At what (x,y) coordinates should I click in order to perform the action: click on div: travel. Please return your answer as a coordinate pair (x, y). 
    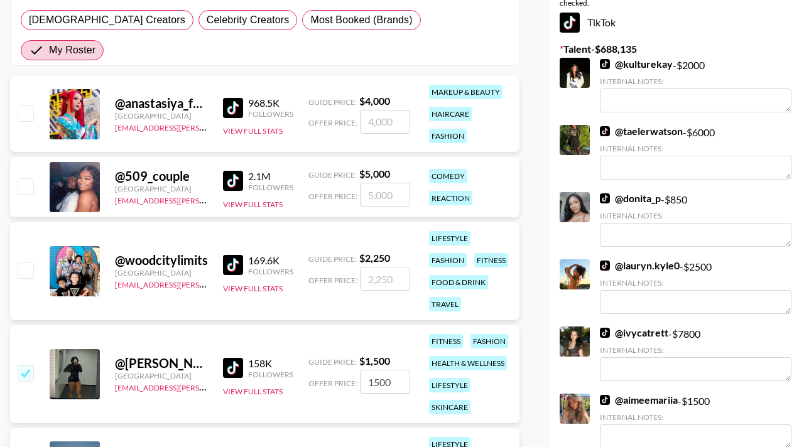
    Looking at the image, I should click on (444, 304).